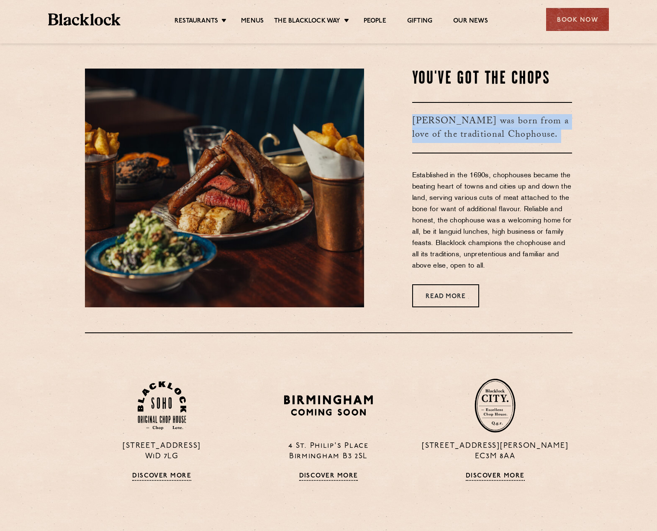 The image size is (657, 531). What do you see at coordinates (470, 22) in the screenshot?
I see `a: Our News` at bounding box center [470, 22].